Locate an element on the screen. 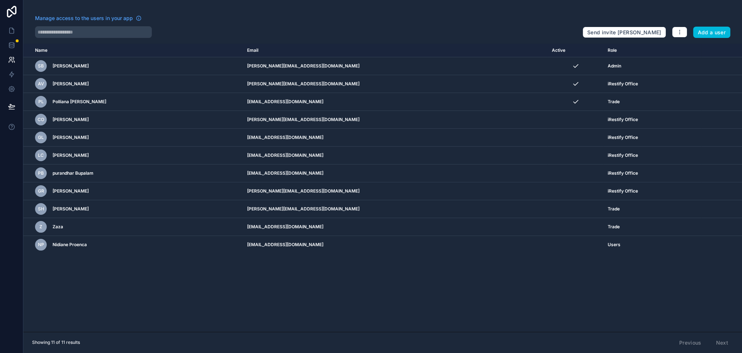 Image resolution: width=742 pixels, height=353 pixels. span: Users is located at coordinates (614, 245).